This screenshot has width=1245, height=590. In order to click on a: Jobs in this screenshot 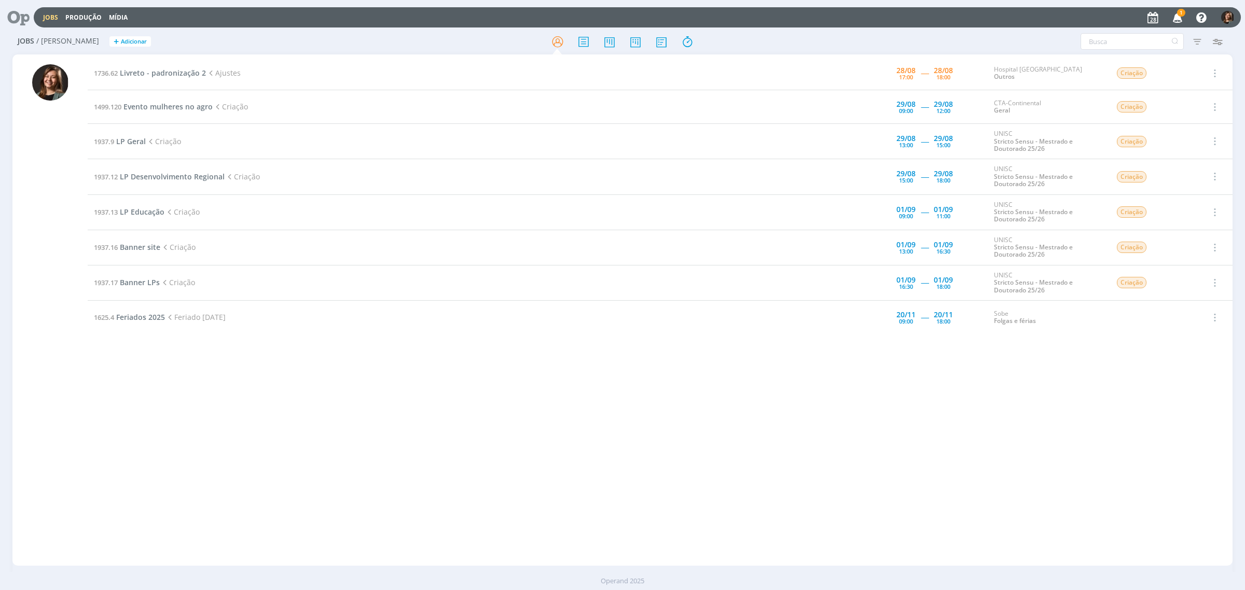, I will do `click(50, 17)`.